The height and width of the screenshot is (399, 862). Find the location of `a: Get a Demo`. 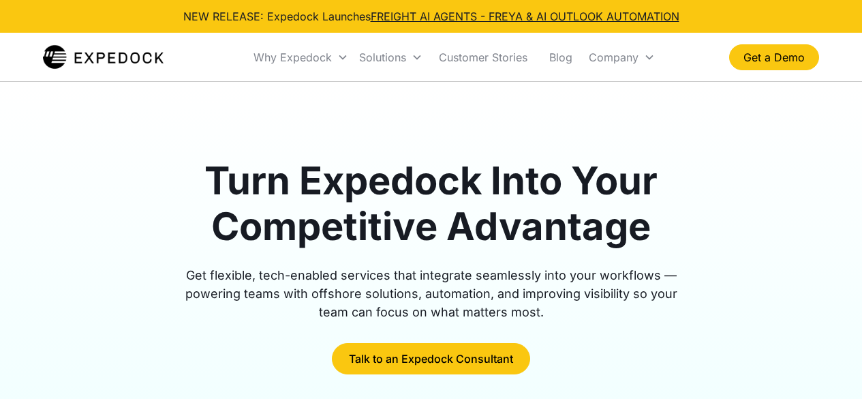

a: Get a Demo is located at coordinates (774, 57).